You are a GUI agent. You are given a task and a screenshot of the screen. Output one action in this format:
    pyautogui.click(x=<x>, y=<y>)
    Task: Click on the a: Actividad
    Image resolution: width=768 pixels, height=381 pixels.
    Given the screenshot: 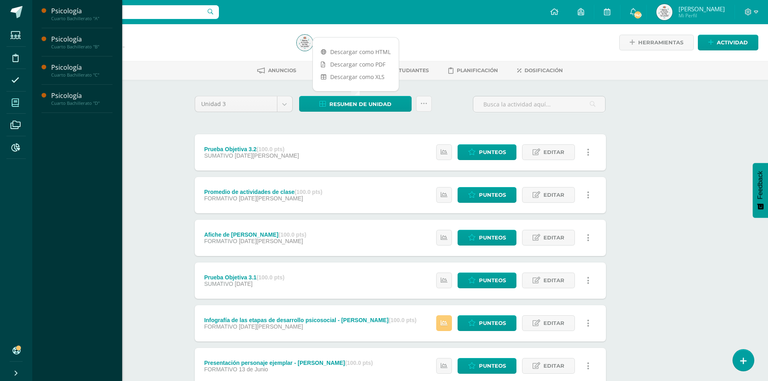 What is the action you would take?
    pyautogui.click(x=728, y=42)
    